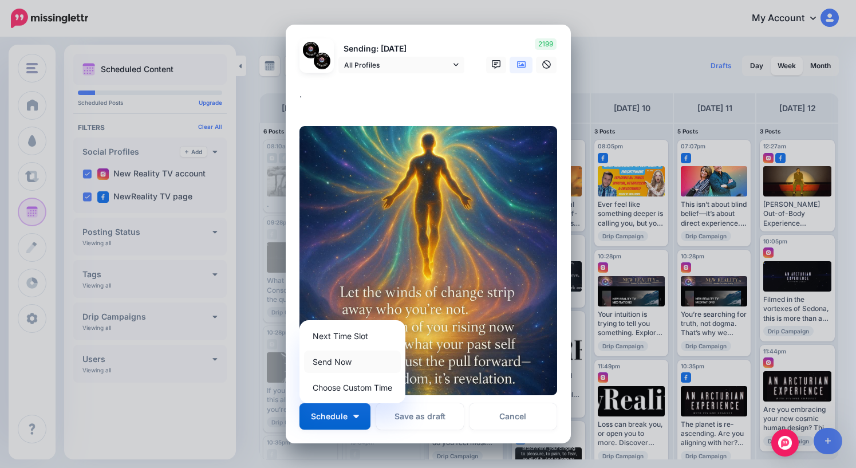  I want to click on div: Open Intercom Messenger, so click(785, 442).